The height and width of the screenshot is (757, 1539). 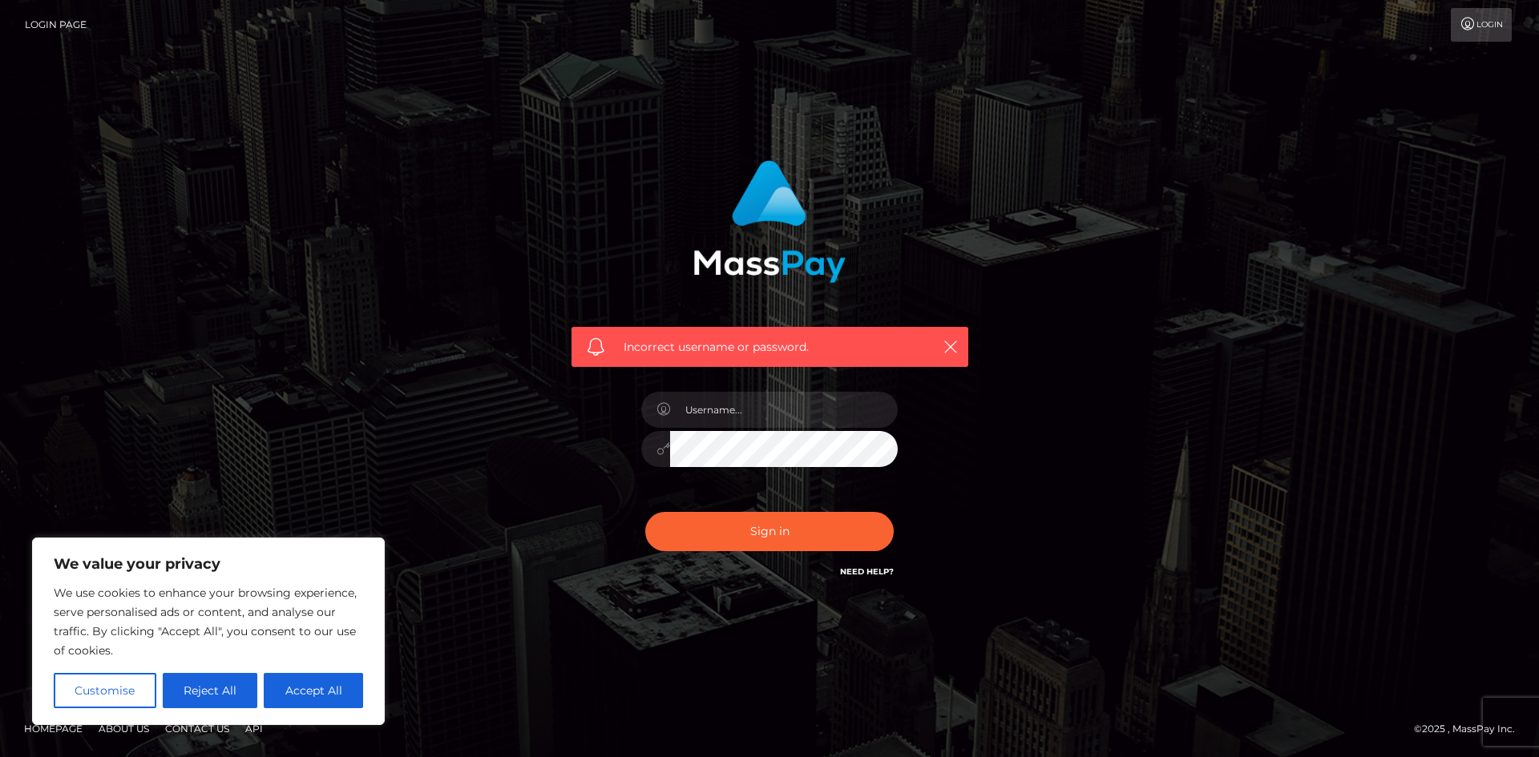 What do you see at coordinates (208, 622) in the screenshot?
I see `p: We use cookies to enhance your browsing experience, serve personalised ads or content, and analys...` at bounding box center [208, 622].